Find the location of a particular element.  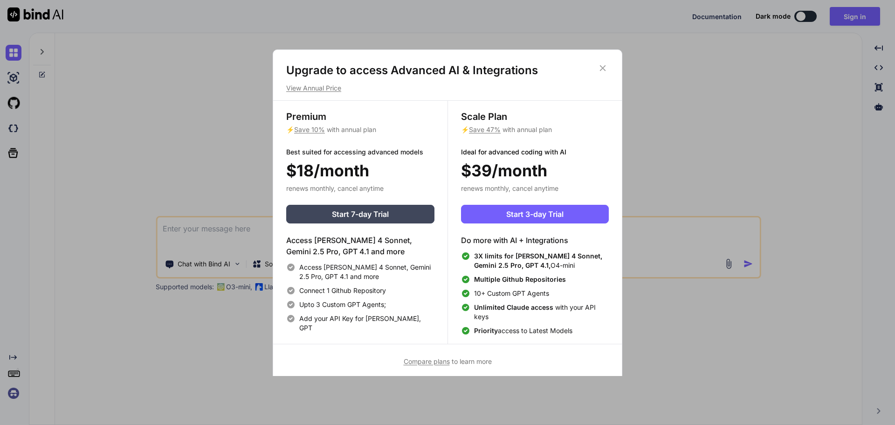

h1: Upgrade to access Advanced AI & Integrations is located at coordinates (447, 70).